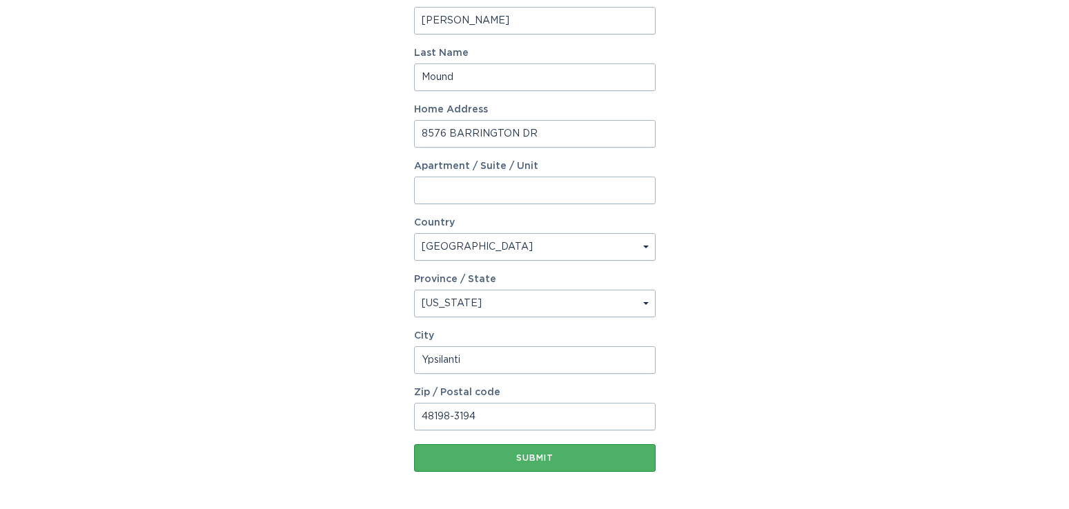  I want to click on label: Home Address, so click(535, 110).